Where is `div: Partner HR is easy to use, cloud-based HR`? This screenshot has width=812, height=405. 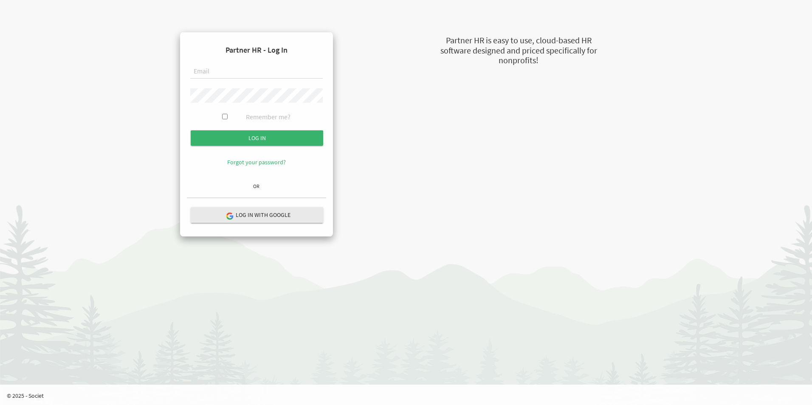 div: Partner HR is easy to use, cloud-based HR is located at coordinates (518, 40).